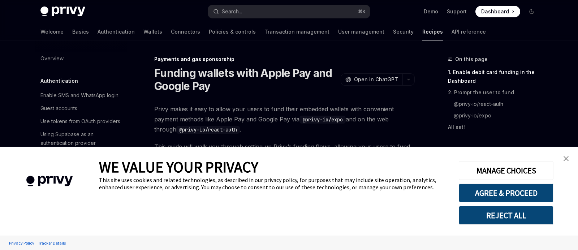 The height and width of the screenshot is (250, 578). What do you see at coordinates (432, 32) in the screenshot?
I see `a: Recipes` at bounding box center [432, 32].